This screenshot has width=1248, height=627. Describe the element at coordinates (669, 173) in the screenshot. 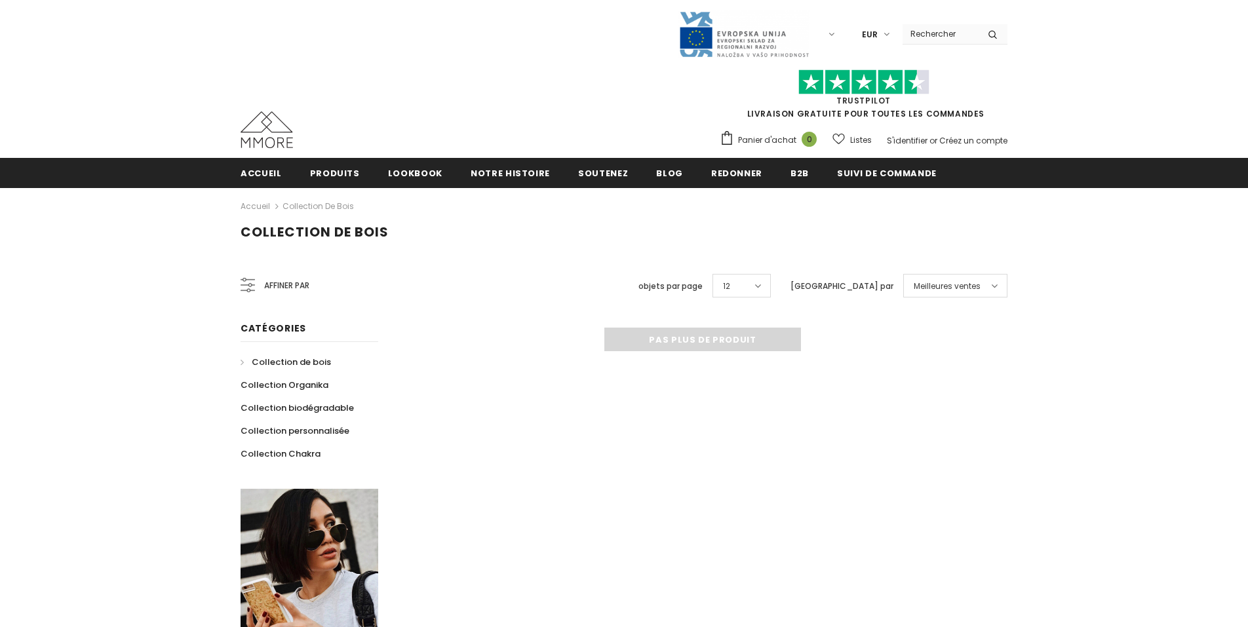

I see `span: Blog` at that location.